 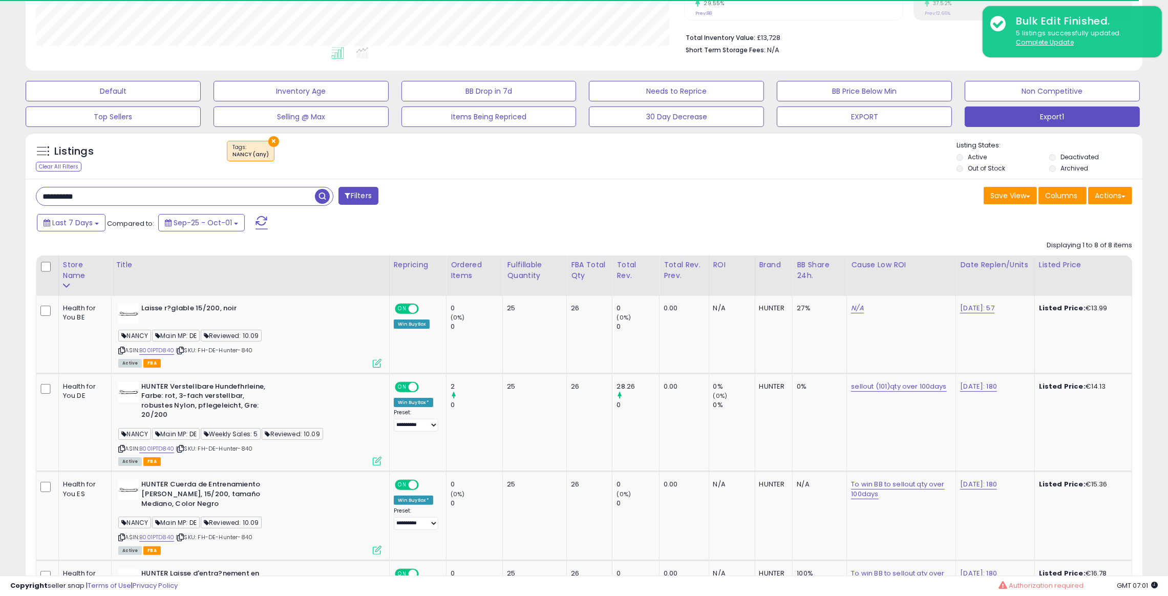 What do you see at coordinates (203, 223) in the screenshot?
I see `span: Sep-25 - Oct-01` at bounding box center [203, 223].